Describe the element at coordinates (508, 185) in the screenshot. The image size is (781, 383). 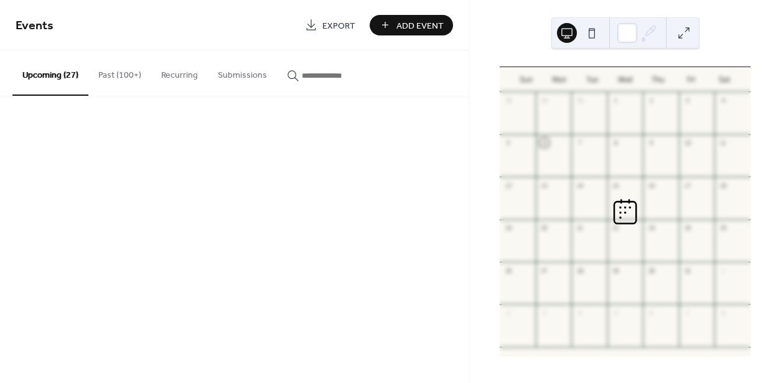
I see `div: 12` at that location.